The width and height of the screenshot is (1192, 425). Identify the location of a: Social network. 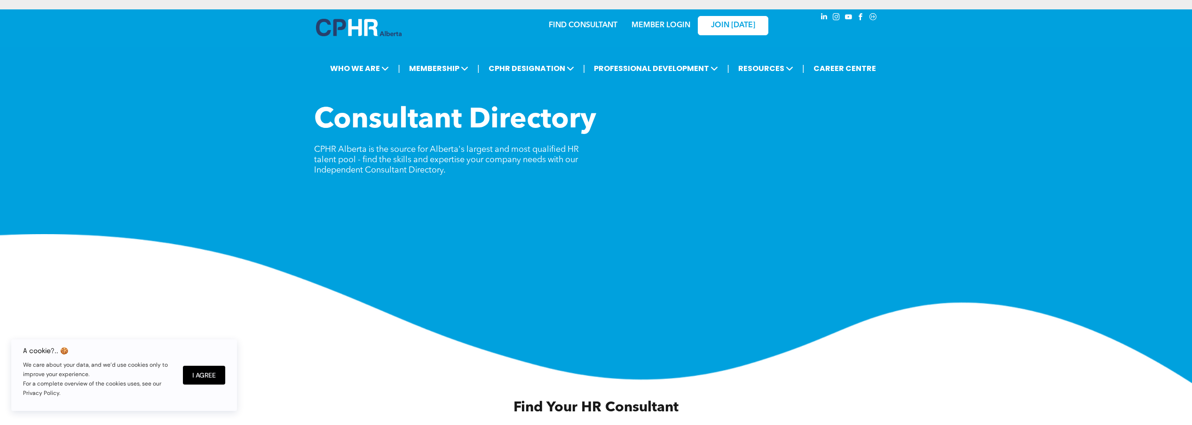
(873, 18).